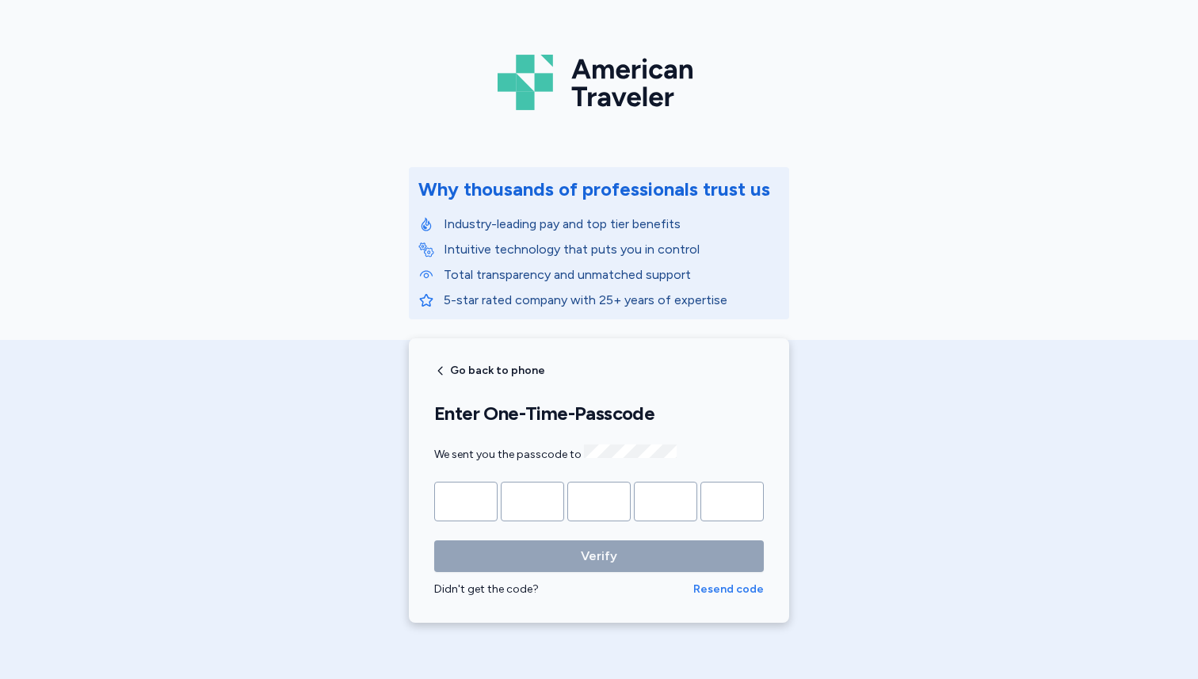  What do you see at coordinates (599, 82) in the screenshot?
I see `img: Logo` at bounding box center [599, 82].